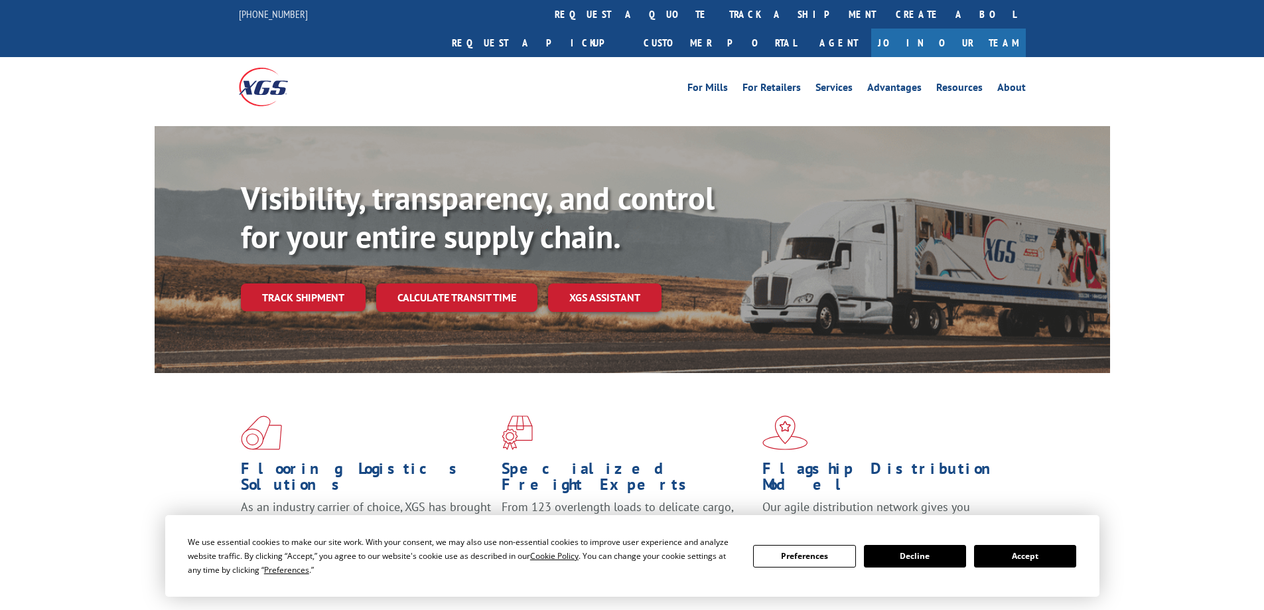 This screenshot has width=1264, height=610. I want to click on span: As an industry carrier of choice, XGS has brought innovation and dedication to flooring logistics..., so click(366, 522).